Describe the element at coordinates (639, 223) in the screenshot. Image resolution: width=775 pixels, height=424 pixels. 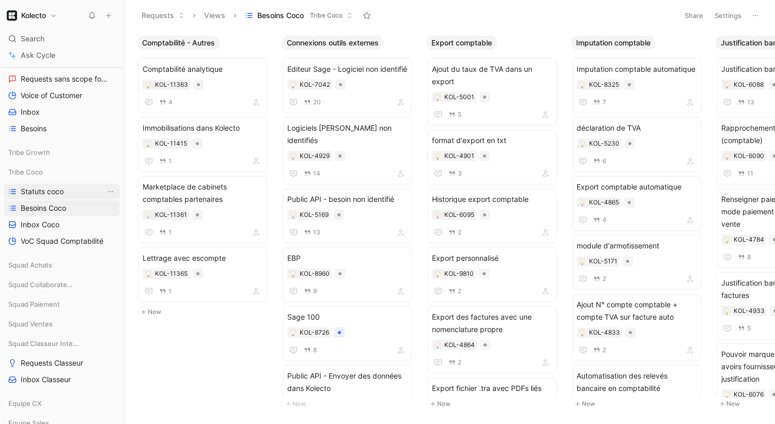
I see `div: Imputation comptableNew` at that location.